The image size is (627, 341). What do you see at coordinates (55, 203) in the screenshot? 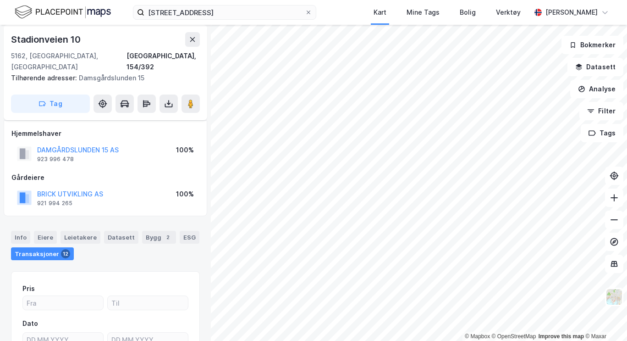
I see `div: 921 994 265` at bounding box center [55, 203].